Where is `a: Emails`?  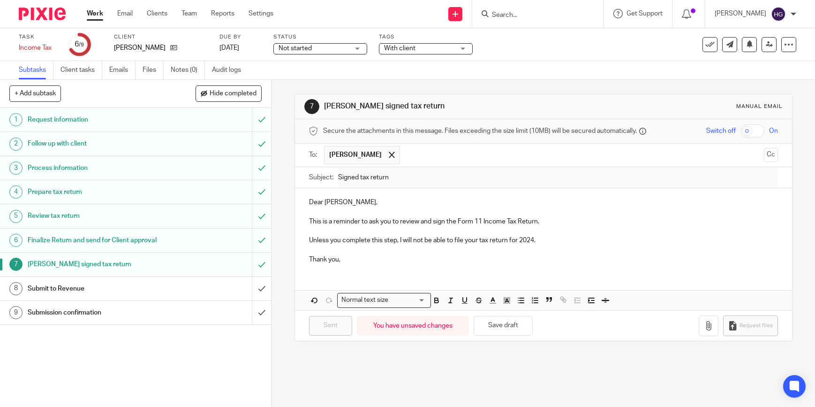
a: Emails is located at coordinates (122, 70).